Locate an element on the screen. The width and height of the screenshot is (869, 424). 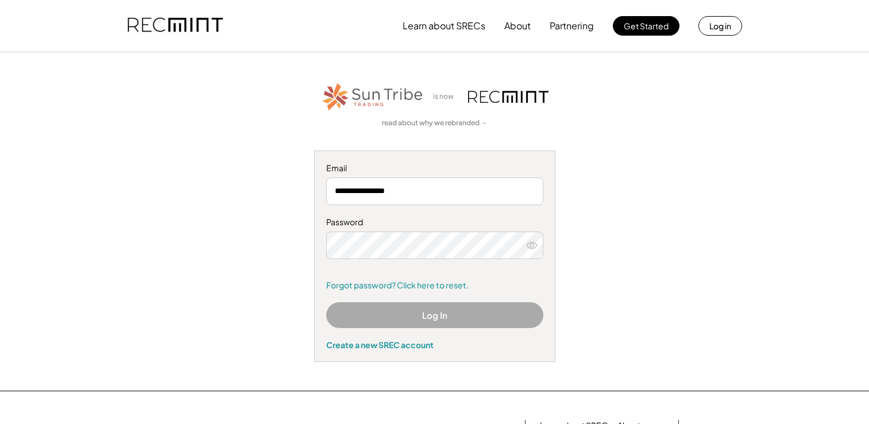
button: Log in is located at coordinates (721, 26).